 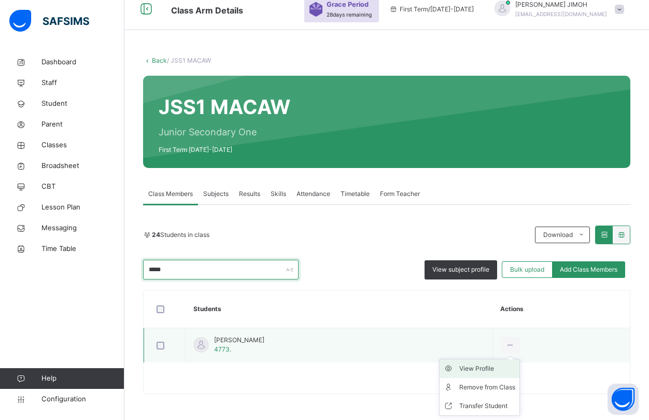 What do you see at coordinates (349, 15) in the screenshot?
I see `span: 28 days remaining` at bounding box center [349, 15].